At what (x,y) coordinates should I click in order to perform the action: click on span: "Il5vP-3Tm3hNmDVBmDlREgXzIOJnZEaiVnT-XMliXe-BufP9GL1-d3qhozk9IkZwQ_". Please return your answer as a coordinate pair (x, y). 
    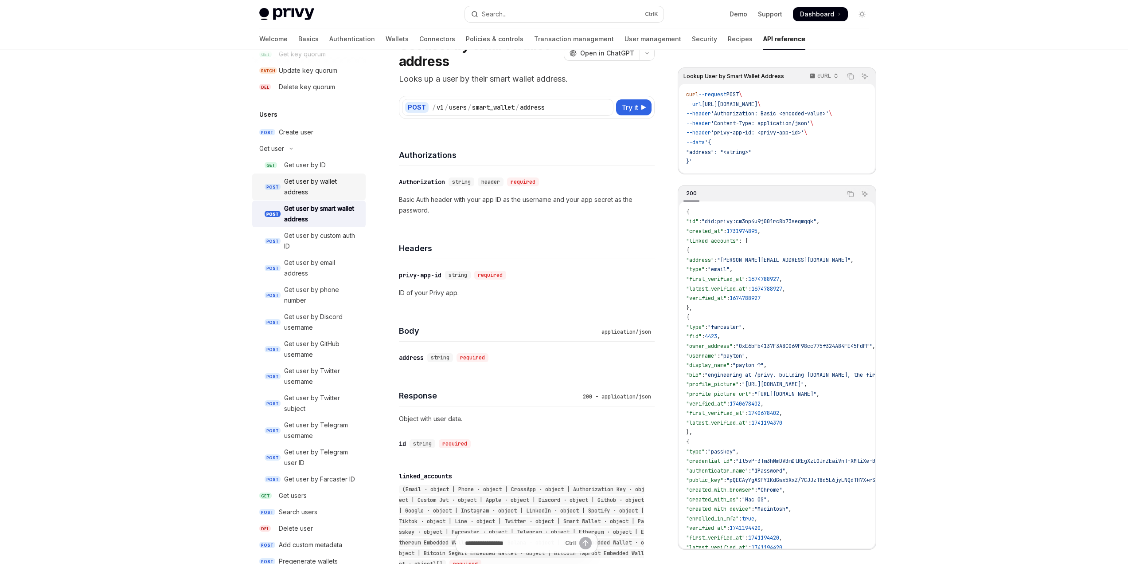
    Looking at the image, I should click on (842, 461).